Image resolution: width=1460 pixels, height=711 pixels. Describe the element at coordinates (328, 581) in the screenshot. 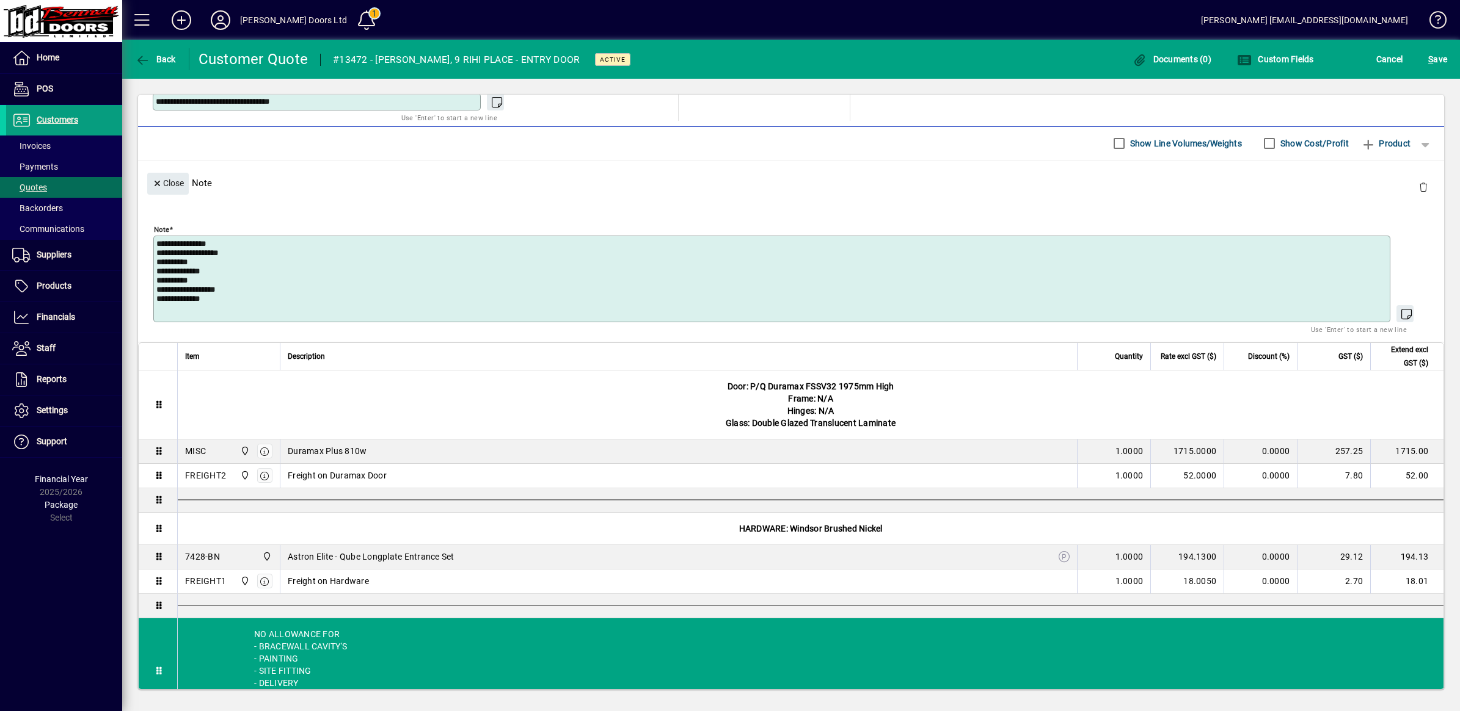

I see `span: Freight on Hardware` at that location.